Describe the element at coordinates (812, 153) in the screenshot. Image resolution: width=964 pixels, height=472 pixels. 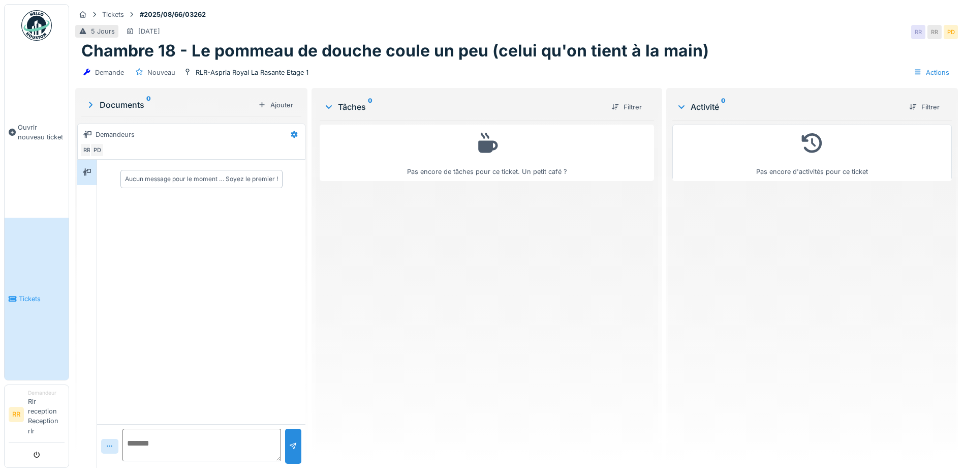
I see `div: Pas encore d'activités pour ce ticket` at that location.